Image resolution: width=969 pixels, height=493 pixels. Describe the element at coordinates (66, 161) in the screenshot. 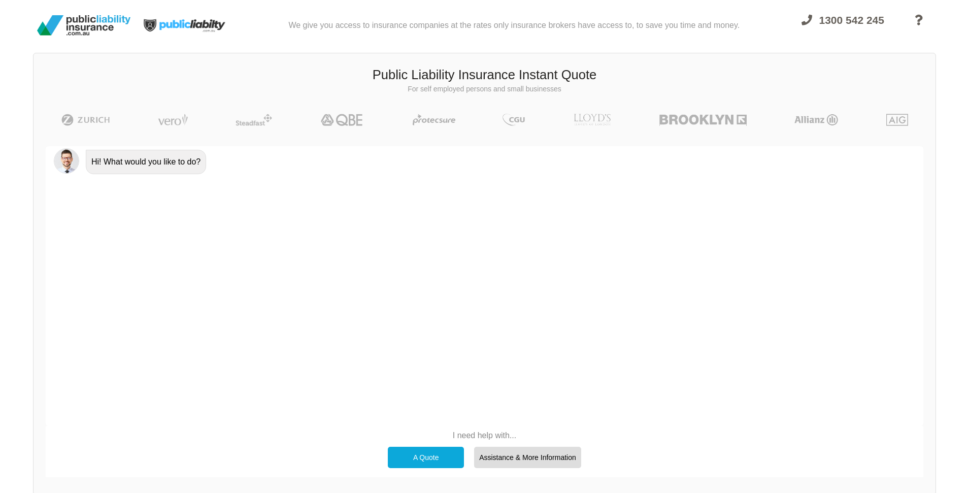

I see `img: Chatbot | PLI` at that location.